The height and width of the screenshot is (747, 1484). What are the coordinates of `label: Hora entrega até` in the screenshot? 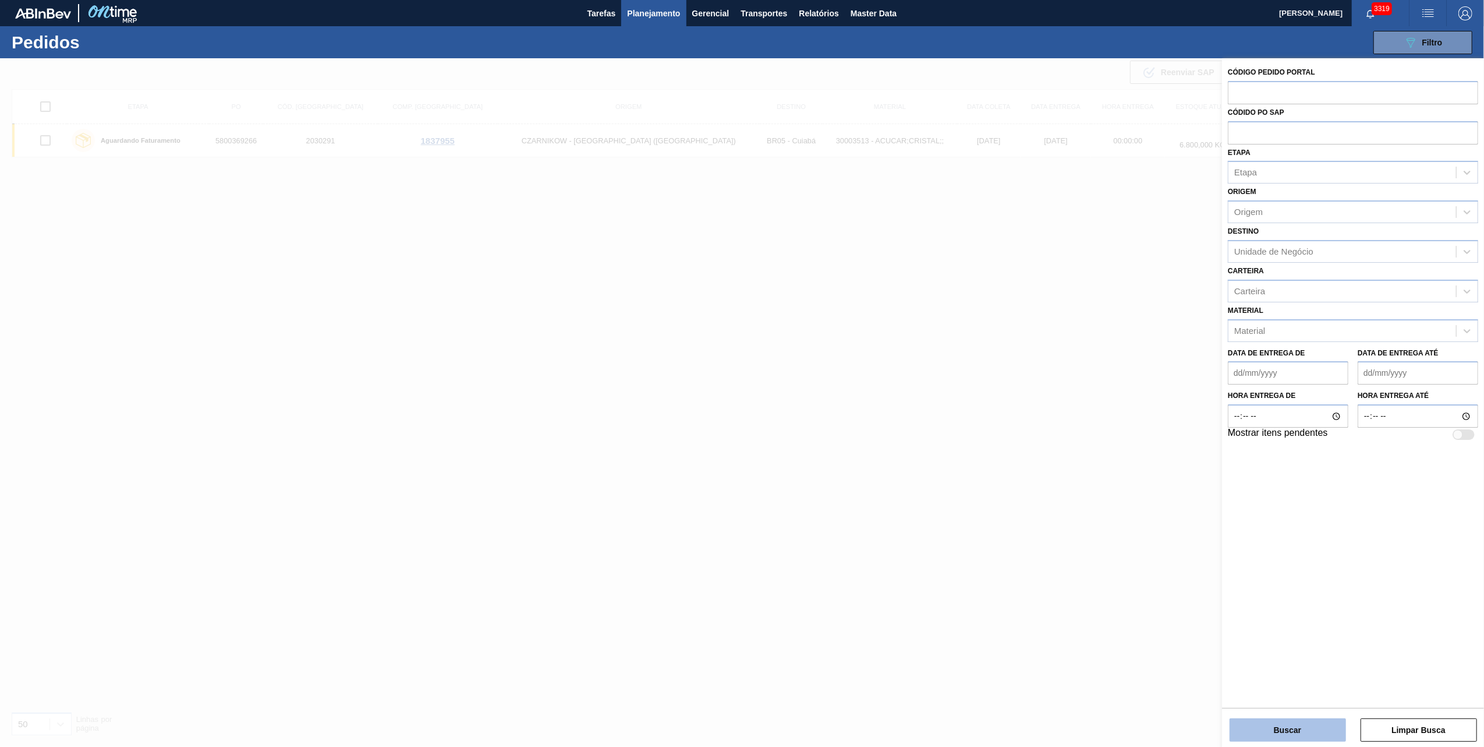 It's located at (1418, 395).